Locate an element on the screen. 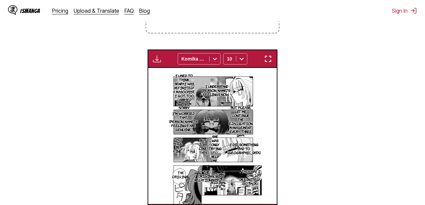 The image size is (425, 205). p: She was only trying to help me. is located at coordinates (215, 149).